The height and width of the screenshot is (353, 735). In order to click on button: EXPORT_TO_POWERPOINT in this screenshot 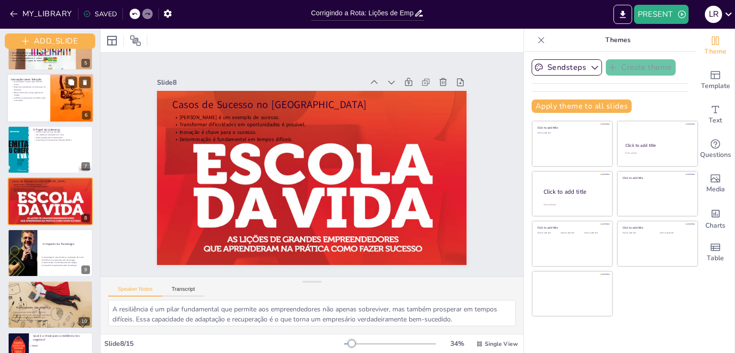, I will do `click(623, 14)`.